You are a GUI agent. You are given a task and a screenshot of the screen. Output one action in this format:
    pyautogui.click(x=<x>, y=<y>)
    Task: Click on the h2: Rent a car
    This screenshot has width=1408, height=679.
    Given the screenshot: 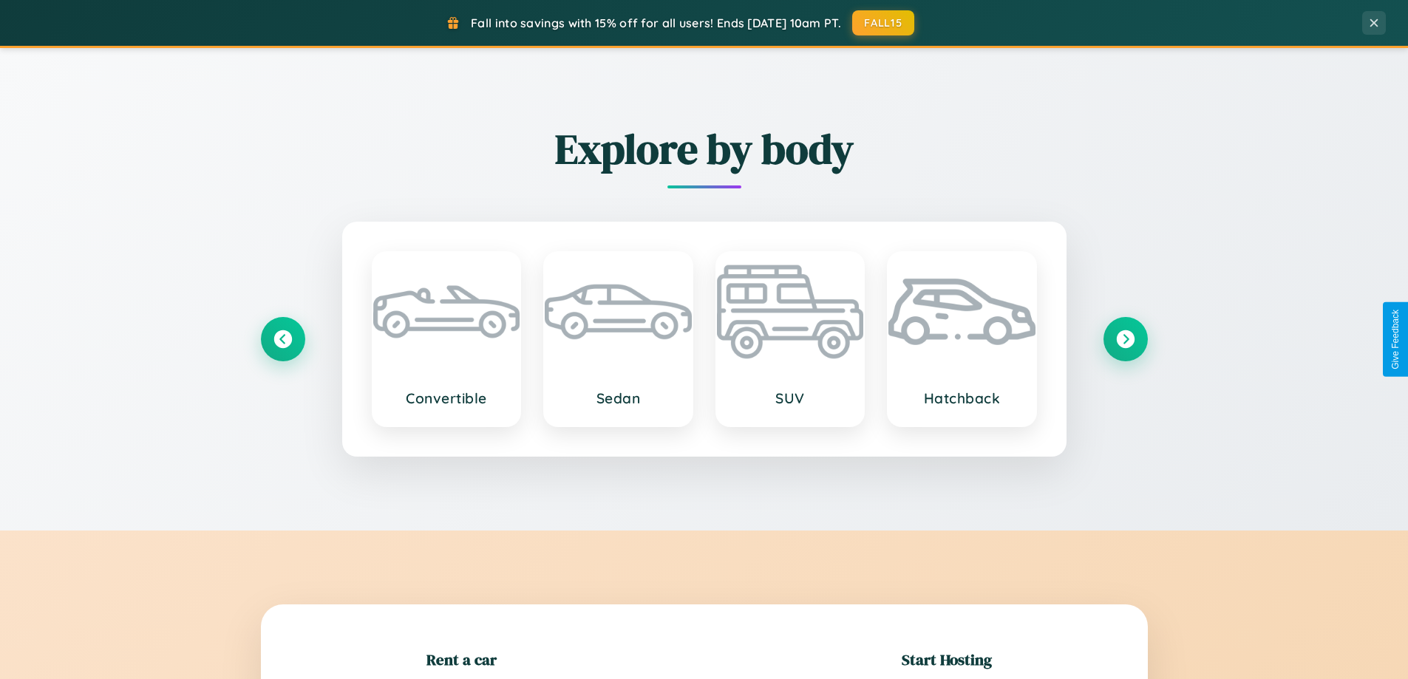 What is the action you would take?
    pyautogui.click(x=461, y=659)
    